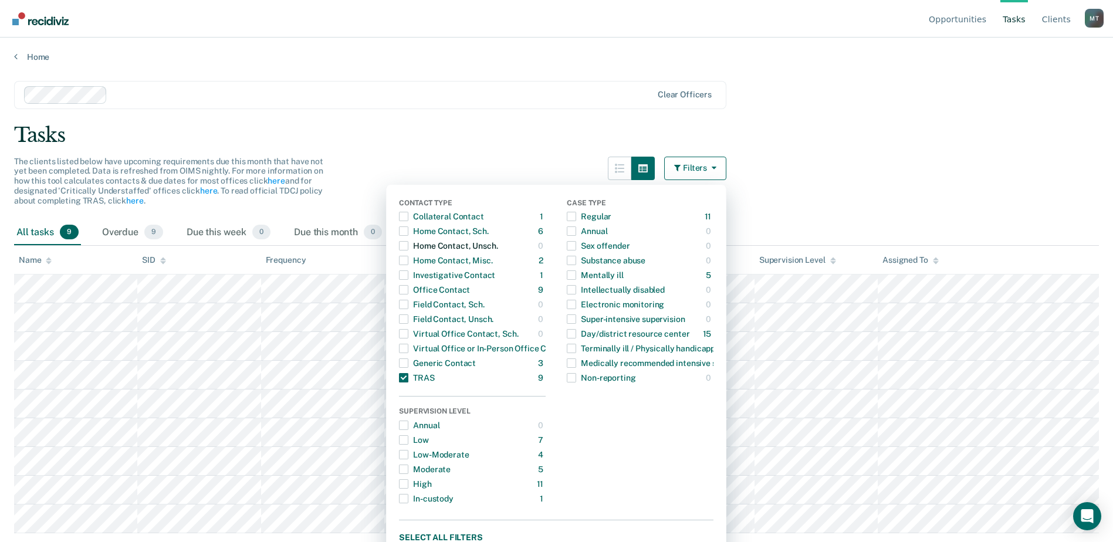 Image resolution: width=1113 pixels, height=542 pixels. What do you see at coordinates (444, 231) in the screenshot?
I see `div: Home Contact, Sch.` at bounding box center [444, 231].